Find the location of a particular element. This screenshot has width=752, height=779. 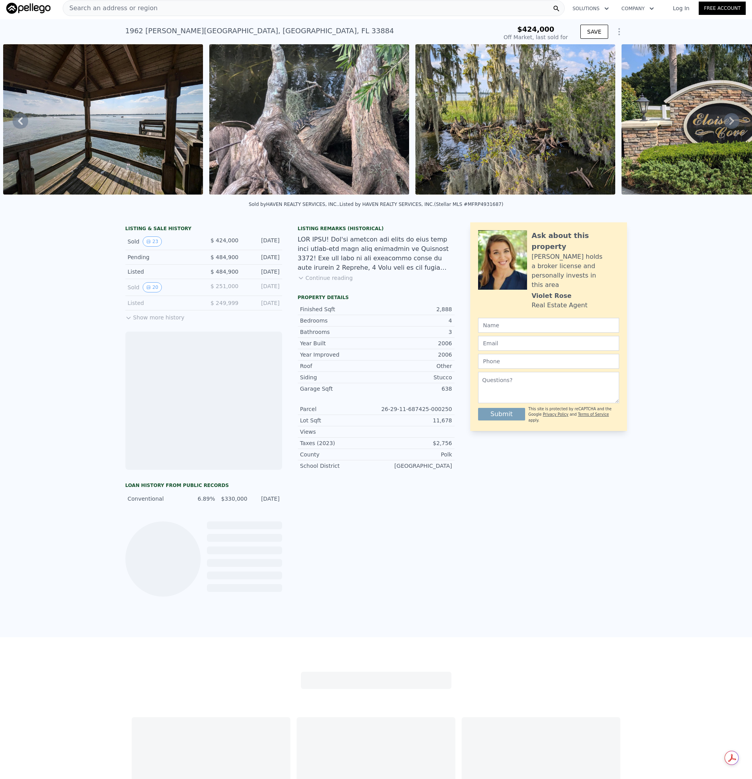

div: Views is located at coordinates (338, 432).